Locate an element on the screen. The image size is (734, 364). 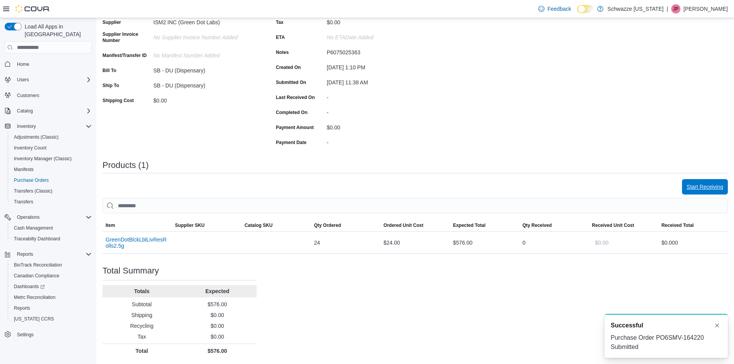
span: Inventory is located at coordinates (53, 126).